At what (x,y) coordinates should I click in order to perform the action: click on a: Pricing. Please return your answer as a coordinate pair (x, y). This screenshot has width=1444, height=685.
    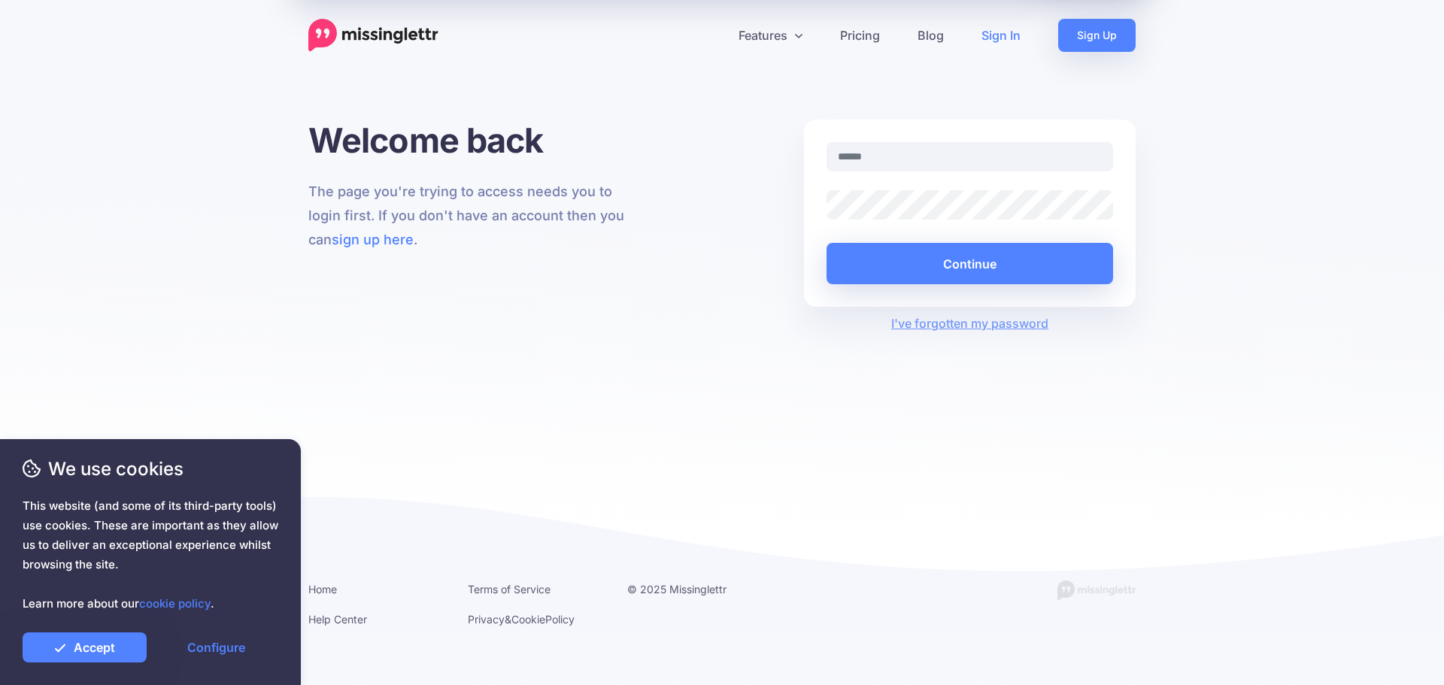
    Looking at the image, I should click on (859, 35).